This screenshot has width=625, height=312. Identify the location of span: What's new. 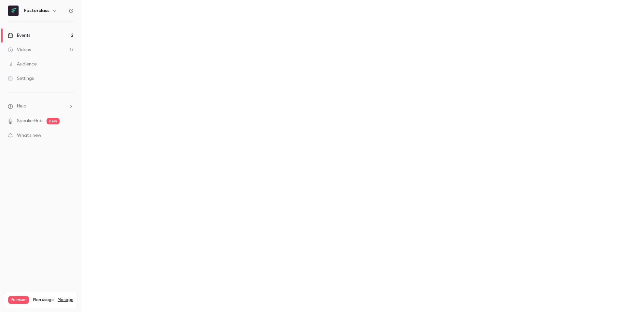
(29, 135).